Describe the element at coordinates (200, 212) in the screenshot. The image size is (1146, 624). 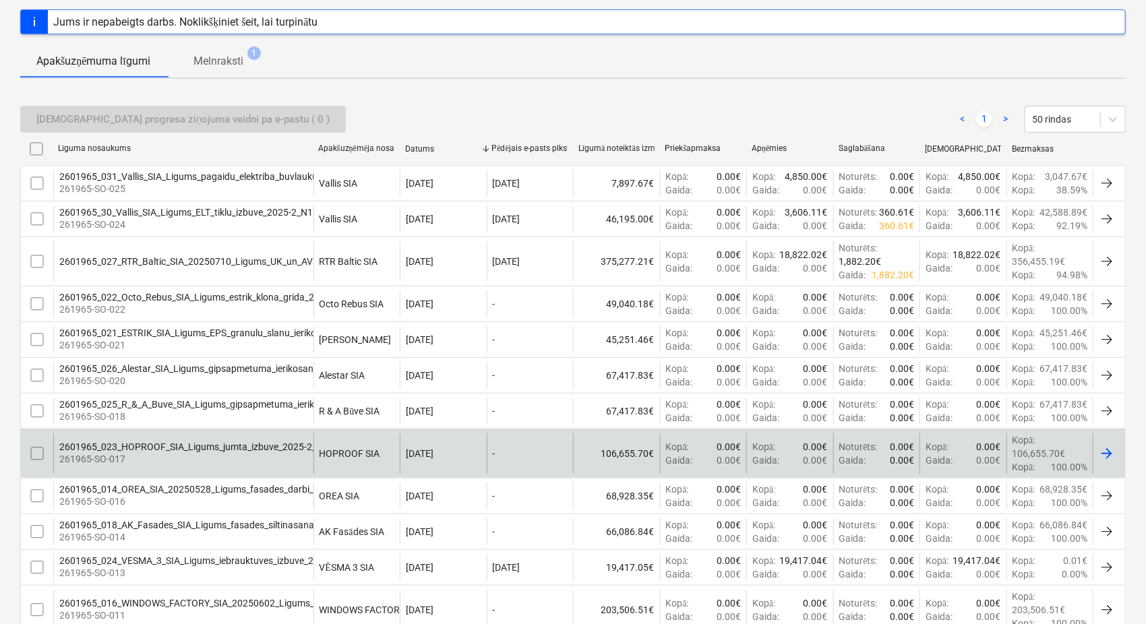
I see `div: 2601965_30_Vallis_SIA_Ligums_ELT_tiklu_izbuve_2025-2_N17A.pdf` at that location.